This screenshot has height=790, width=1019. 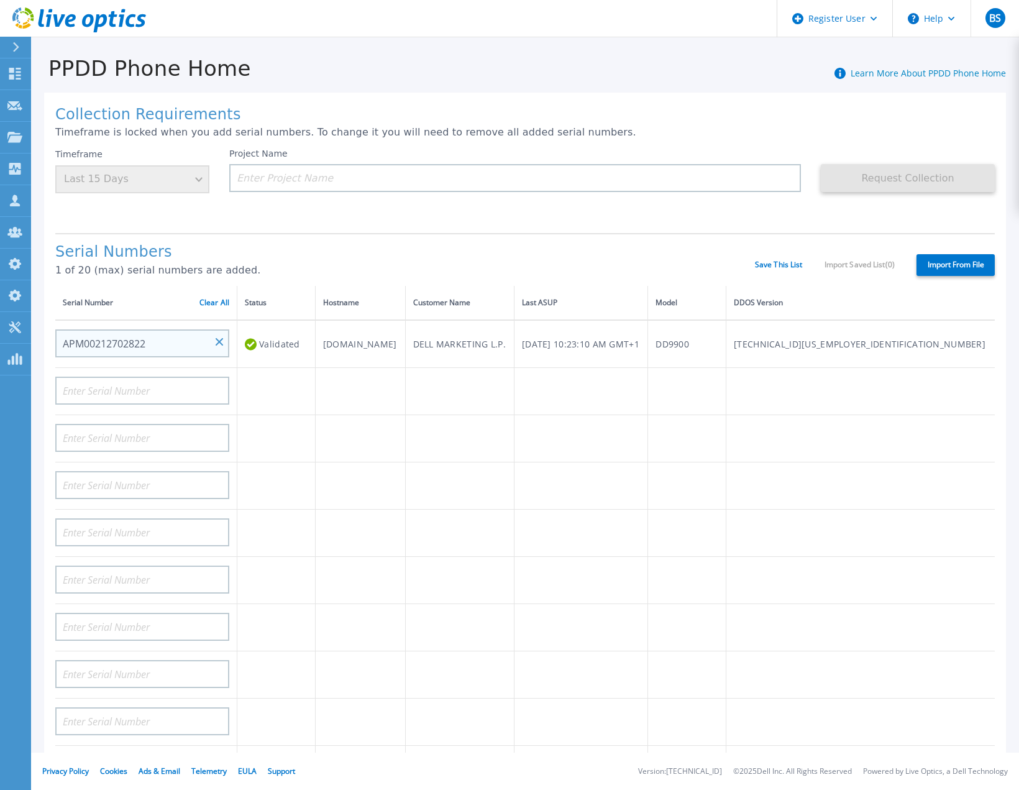 What do you see at coordinates (276, 303) in the screenshot?
I see `th: Status` at bounding box center [276, 303].